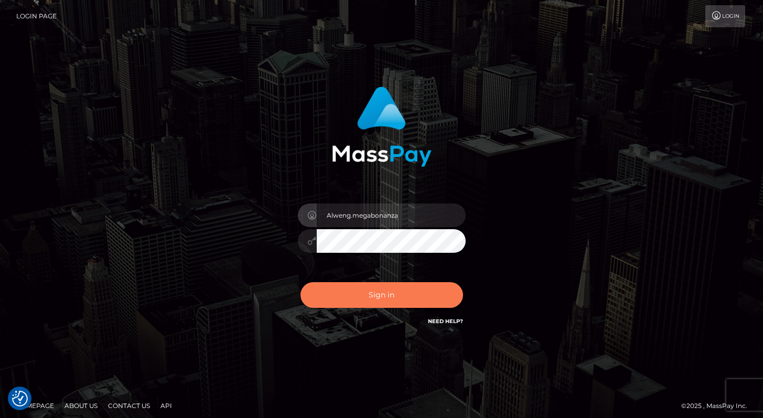 The image size is (763, 418). I want to click on img: MassPay Login, so click(382, 126).